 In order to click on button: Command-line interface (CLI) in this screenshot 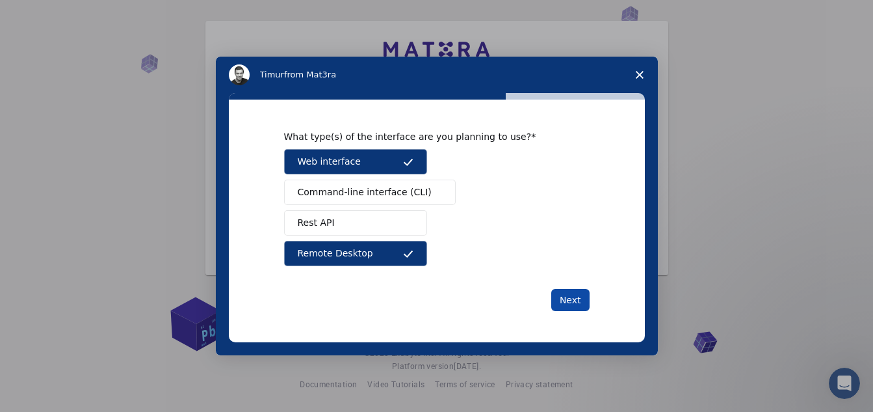, I will do `click(370, 192)`.